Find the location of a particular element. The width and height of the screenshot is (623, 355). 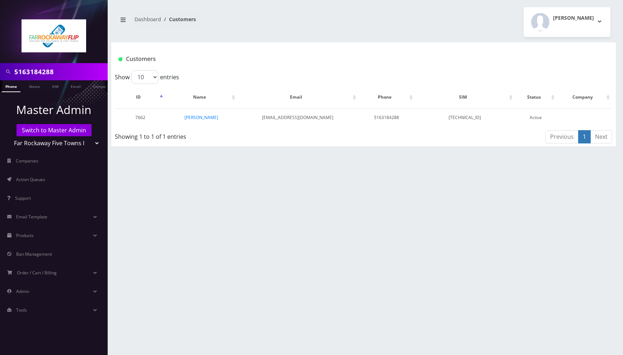

input: Search in Company is located at coordinates (60, 72).